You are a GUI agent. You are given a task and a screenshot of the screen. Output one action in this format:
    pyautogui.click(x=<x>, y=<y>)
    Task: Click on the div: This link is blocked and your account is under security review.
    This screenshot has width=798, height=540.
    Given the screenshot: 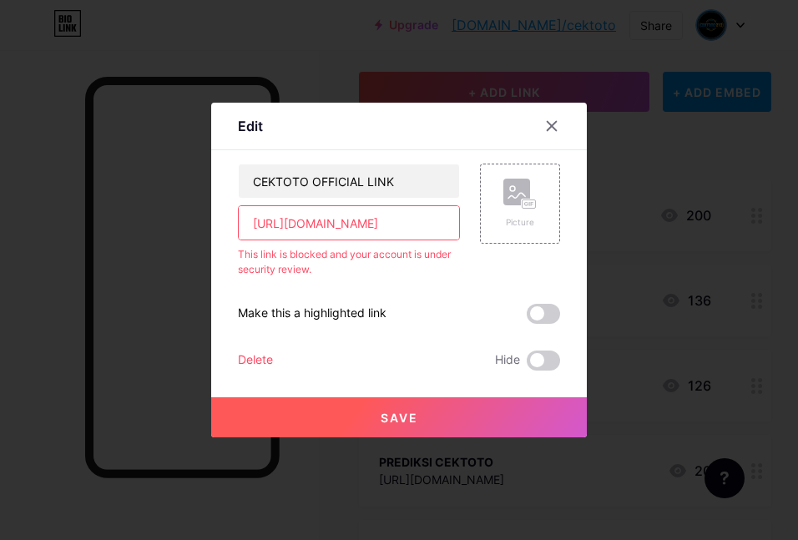 What is the action you would take?
    pyautogui.click(x=349, y=262)
    